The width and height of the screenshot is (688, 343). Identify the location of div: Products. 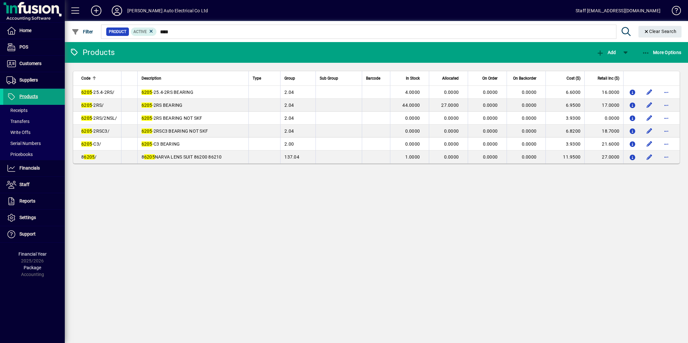
(92, 52).